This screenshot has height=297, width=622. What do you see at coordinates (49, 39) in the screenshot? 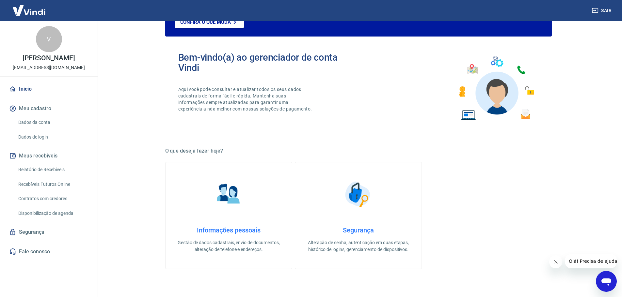
I see `div: V` at bounding box center [49, 39].